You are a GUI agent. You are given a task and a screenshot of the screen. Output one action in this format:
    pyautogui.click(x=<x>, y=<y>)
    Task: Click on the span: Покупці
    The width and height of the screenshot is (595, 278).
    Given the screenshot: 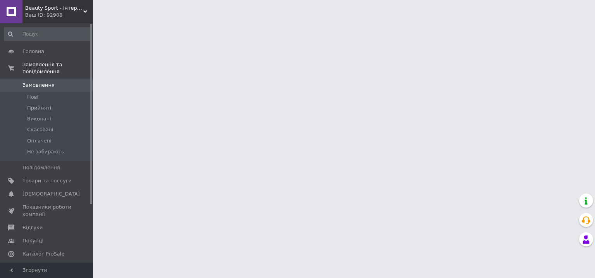 What is the action you would take?
    pyautogui.click(x=33, y=241)
    